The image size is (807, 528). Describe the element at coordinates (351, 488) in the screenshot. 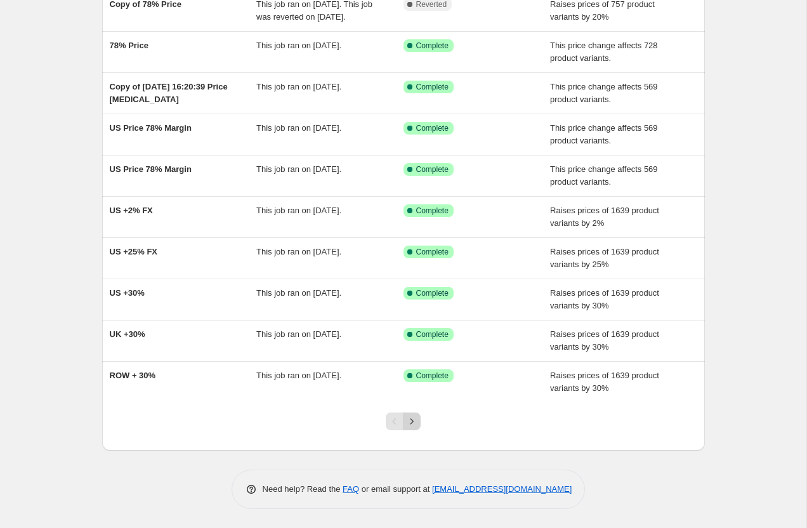

I see `a: FAQ` at that location.